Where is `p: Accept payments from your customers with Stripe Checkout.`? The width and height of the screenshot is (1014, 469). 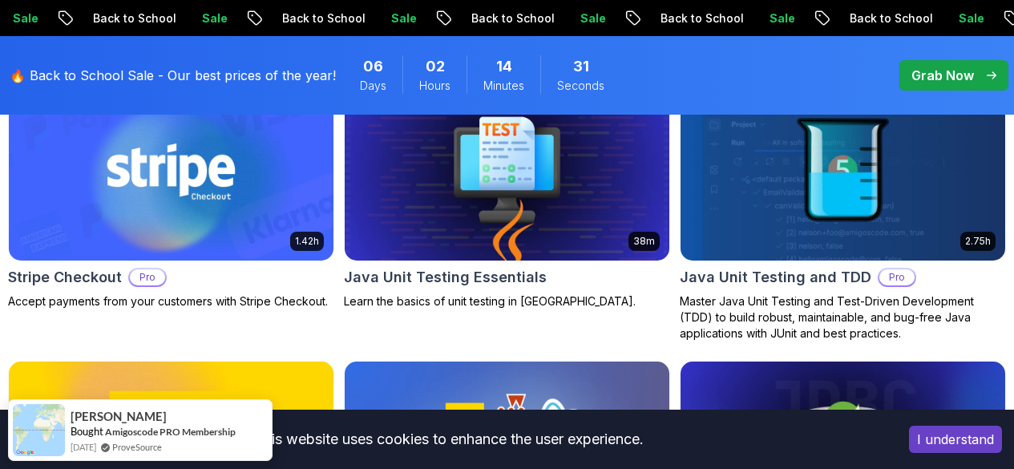
p: Accept payments from your customers with Stripe Checkout. is located at coordinates (171, 301).